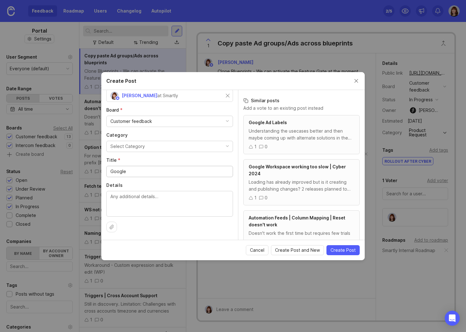 The height and width of the screenshot is (332, 466). What do you see at coordinates (128, 146) in the screenshot?
I see `div: Select Category` at bounding box center [128, 146].